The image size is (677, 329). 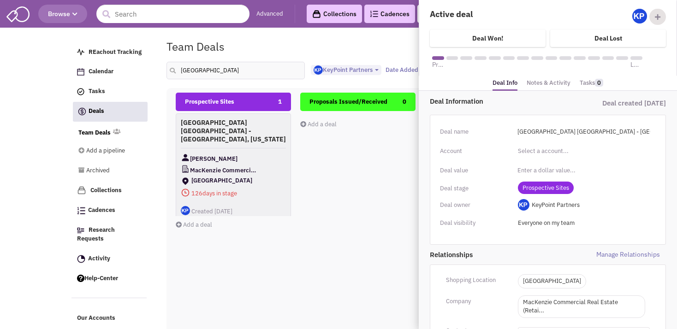 I want to click on input: Enter a deal name..., so click(x=584, y=132).